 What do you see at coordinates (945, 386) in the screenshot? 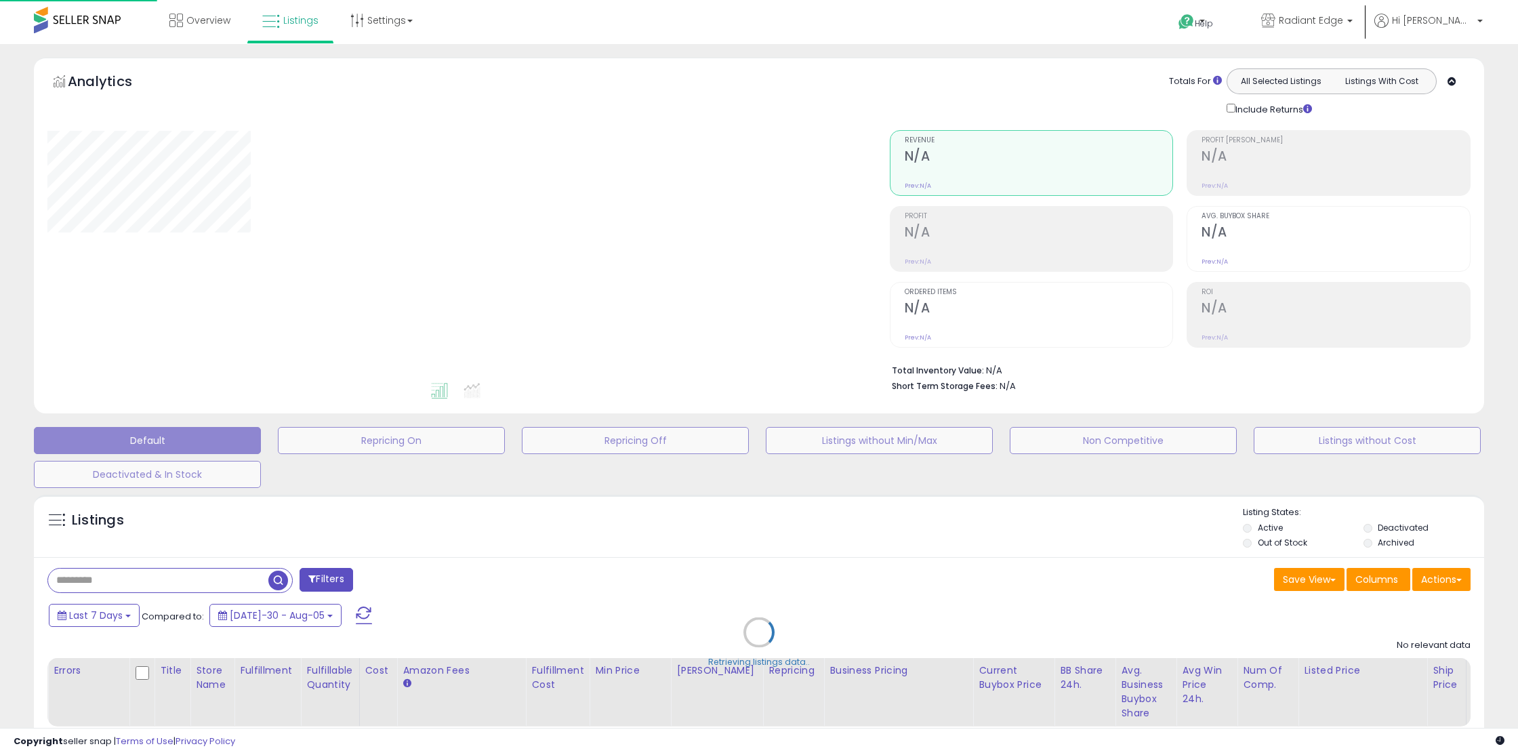
I see `b: Short Term Storage Fees:` at bounding box center [945, 386].